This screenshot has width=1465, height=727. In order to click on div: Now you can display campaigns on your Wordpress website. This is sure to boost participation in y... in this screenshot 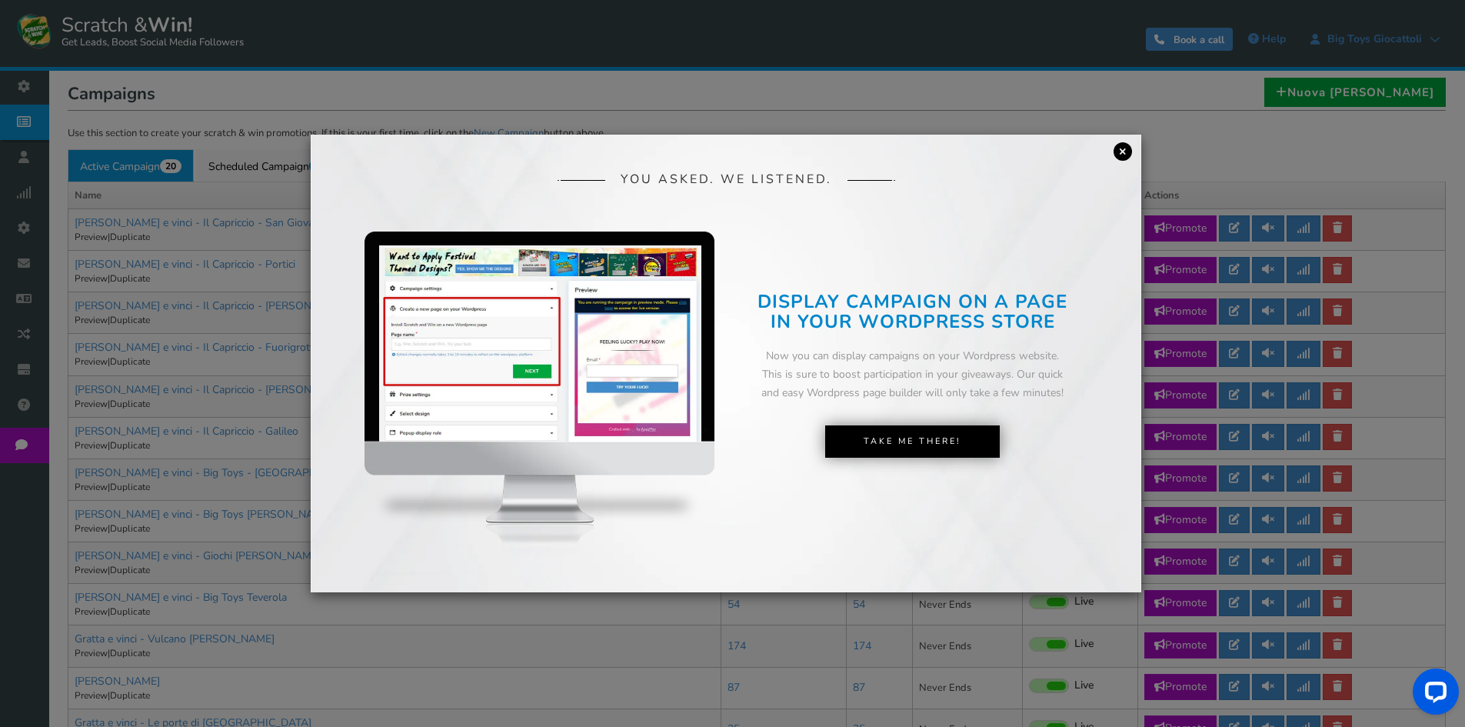, I will do `click(912, 374)`.